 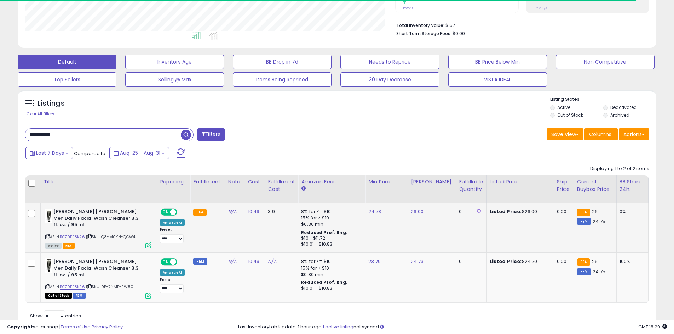 I want to click on button: Inventory Age, so click(x=174, y=62).